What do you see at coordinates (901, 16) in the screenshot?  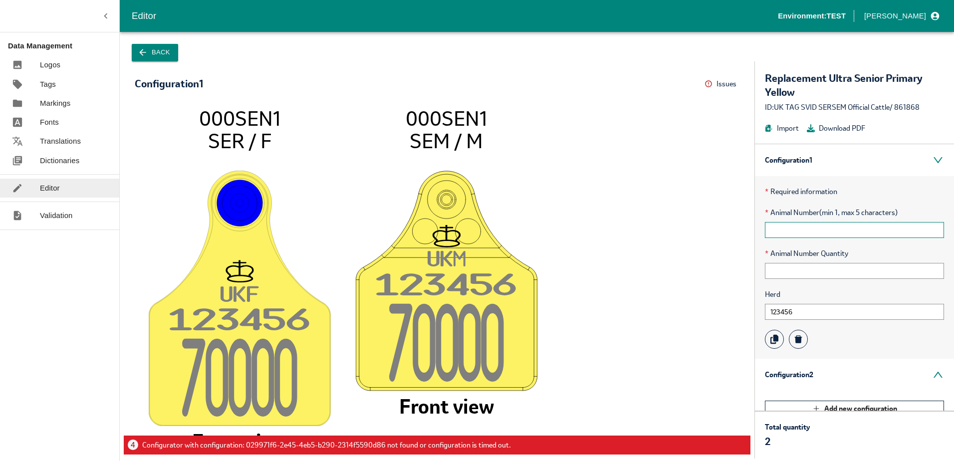 I see `button: profile` at bounding box center [901, 16].